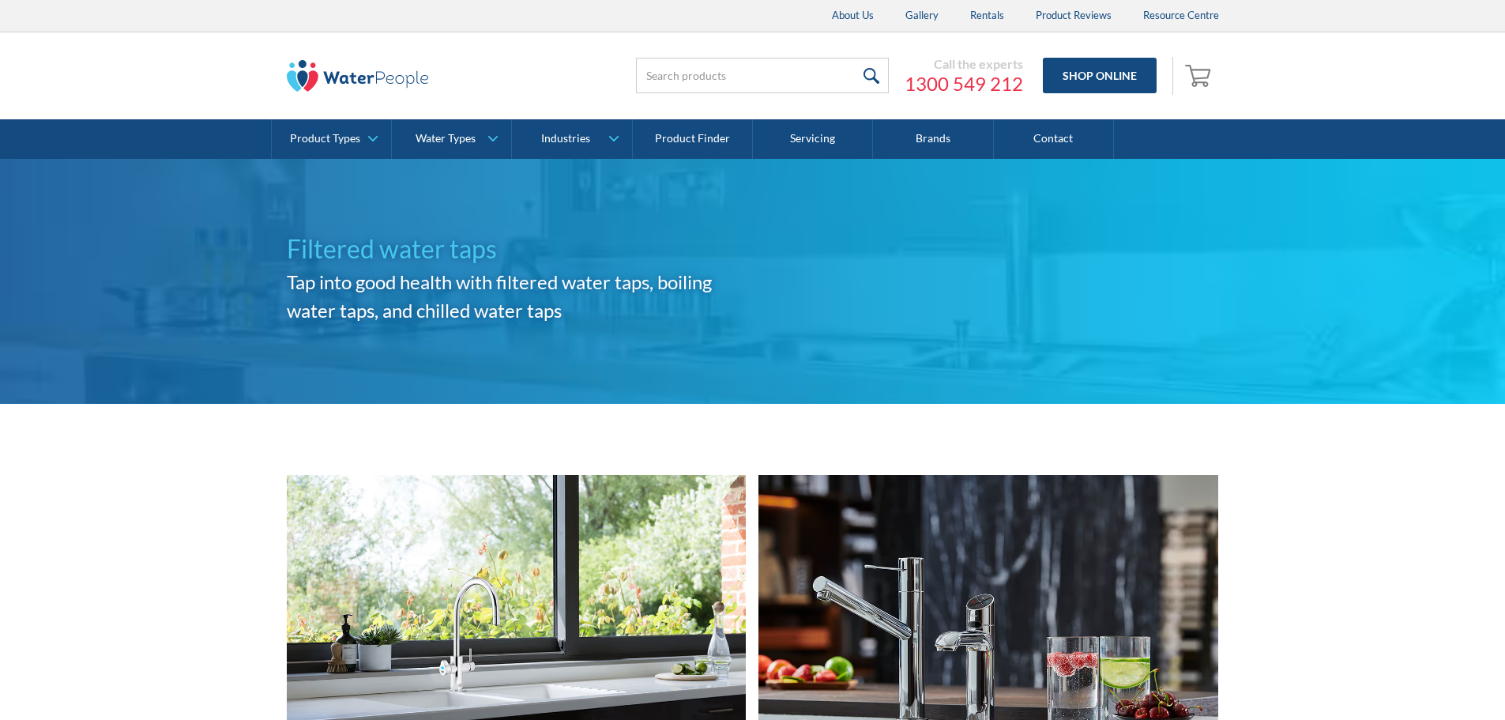  I want to click on h1: Filtered water taps, so click(520, 249).